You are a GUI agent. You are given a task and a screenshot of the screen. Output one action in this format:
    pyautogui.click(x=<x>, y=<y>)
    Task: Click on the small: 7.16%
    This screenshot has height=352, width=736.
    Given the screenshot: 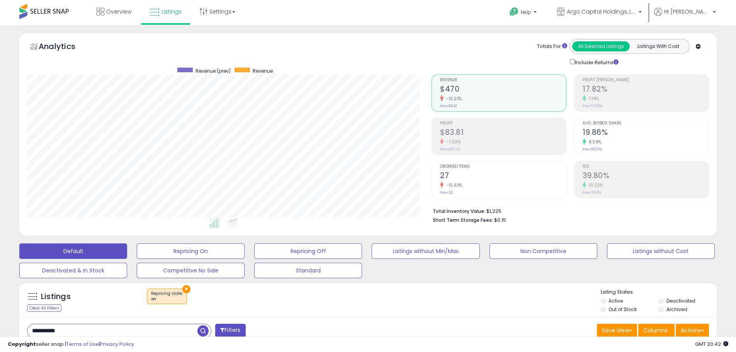 What is the action you would take?
    pyautogui.click(x=593, y=99)
    